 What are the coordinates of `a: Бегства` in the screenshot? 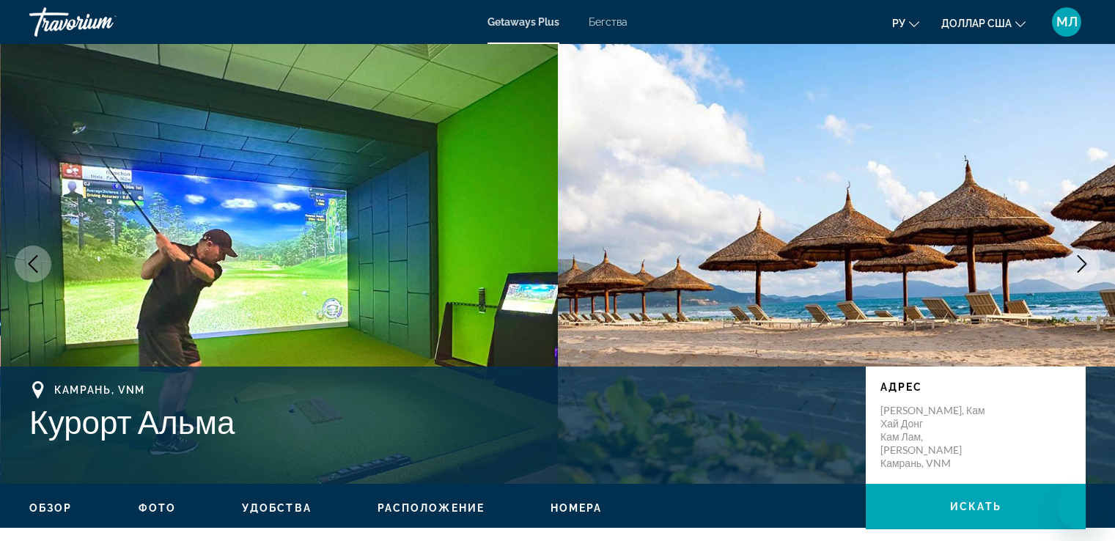 It's located at (607, 22).